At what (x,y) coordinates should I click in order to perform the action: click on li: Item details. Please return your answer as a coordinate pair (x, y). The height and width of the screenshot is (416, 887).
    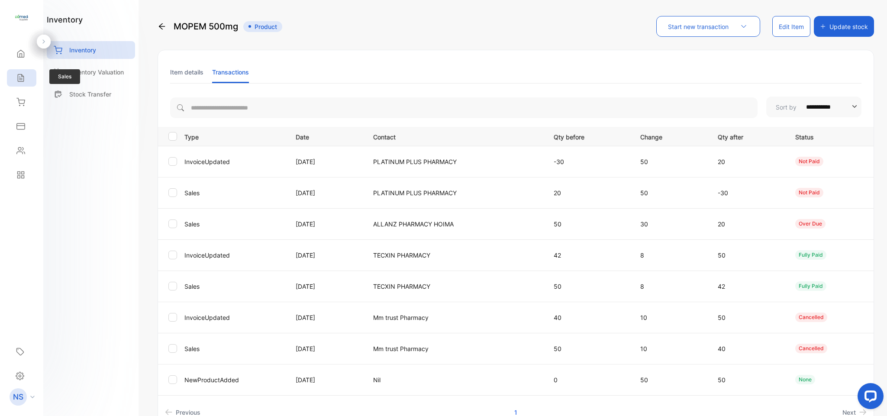
    Looking at the image, I should click on (187, 72).